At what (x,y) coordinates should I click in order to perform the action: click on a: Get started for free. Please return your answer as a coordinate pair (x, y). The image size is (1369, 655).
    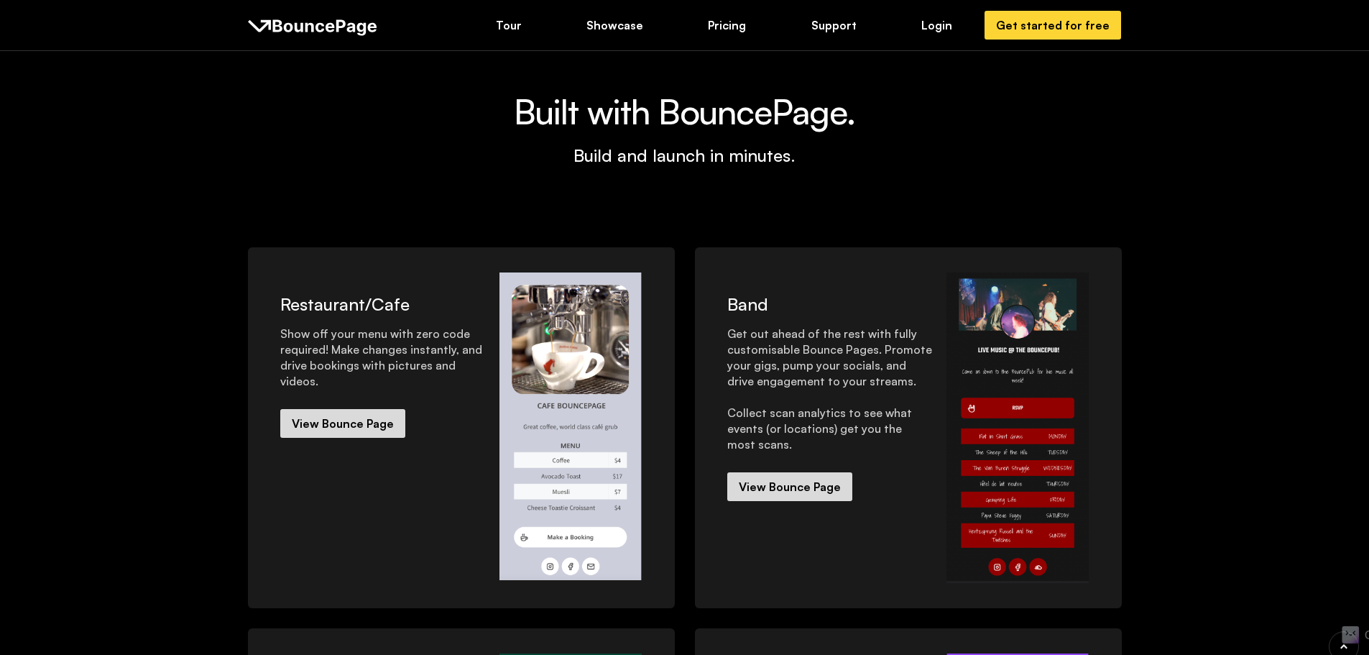
    Looking at the image, I should click on (1053, 25).